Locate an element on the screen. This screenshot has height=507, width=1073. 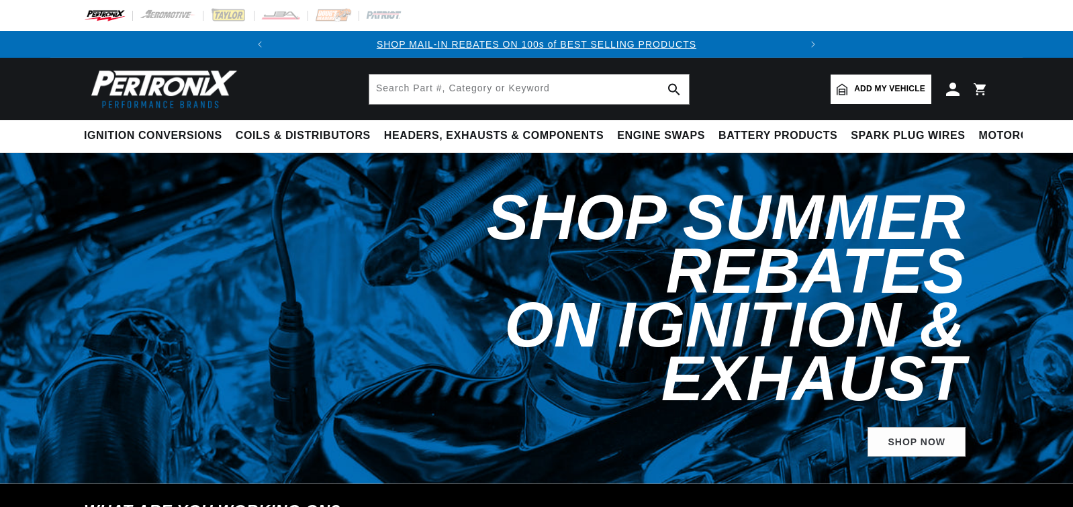
input: Search Part #, Category or Keyword is located at coordinates (529, 89).